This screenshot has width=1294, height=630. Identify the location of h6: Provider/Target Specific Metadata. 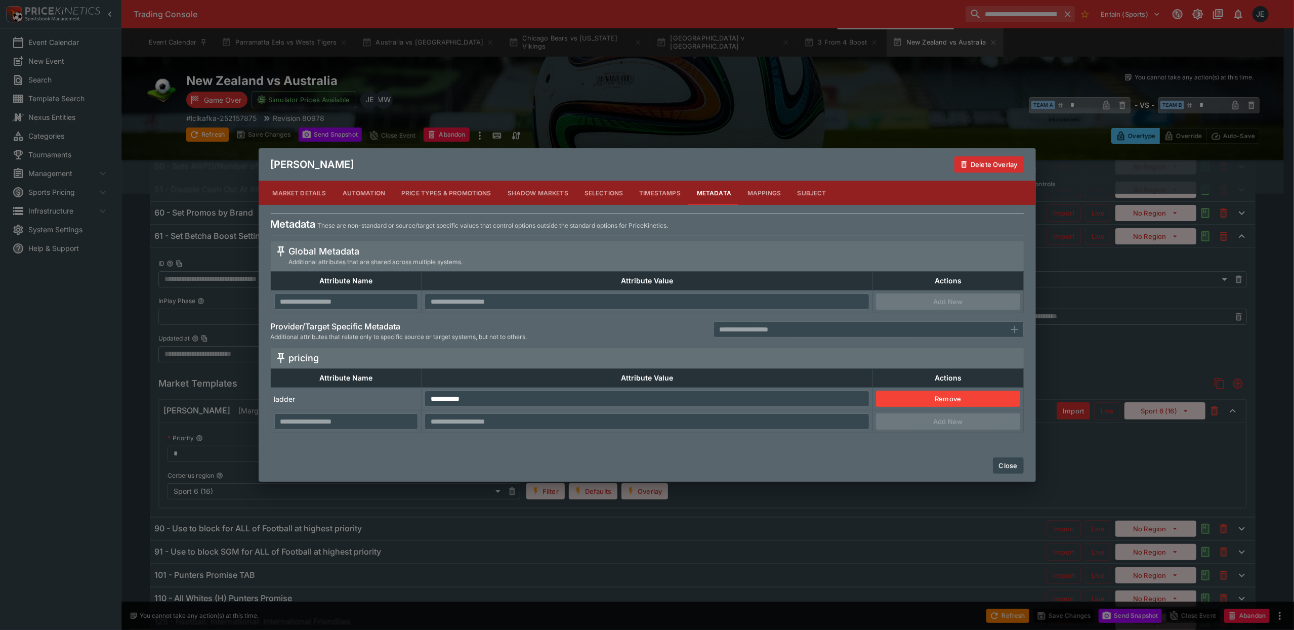
(399, 326).